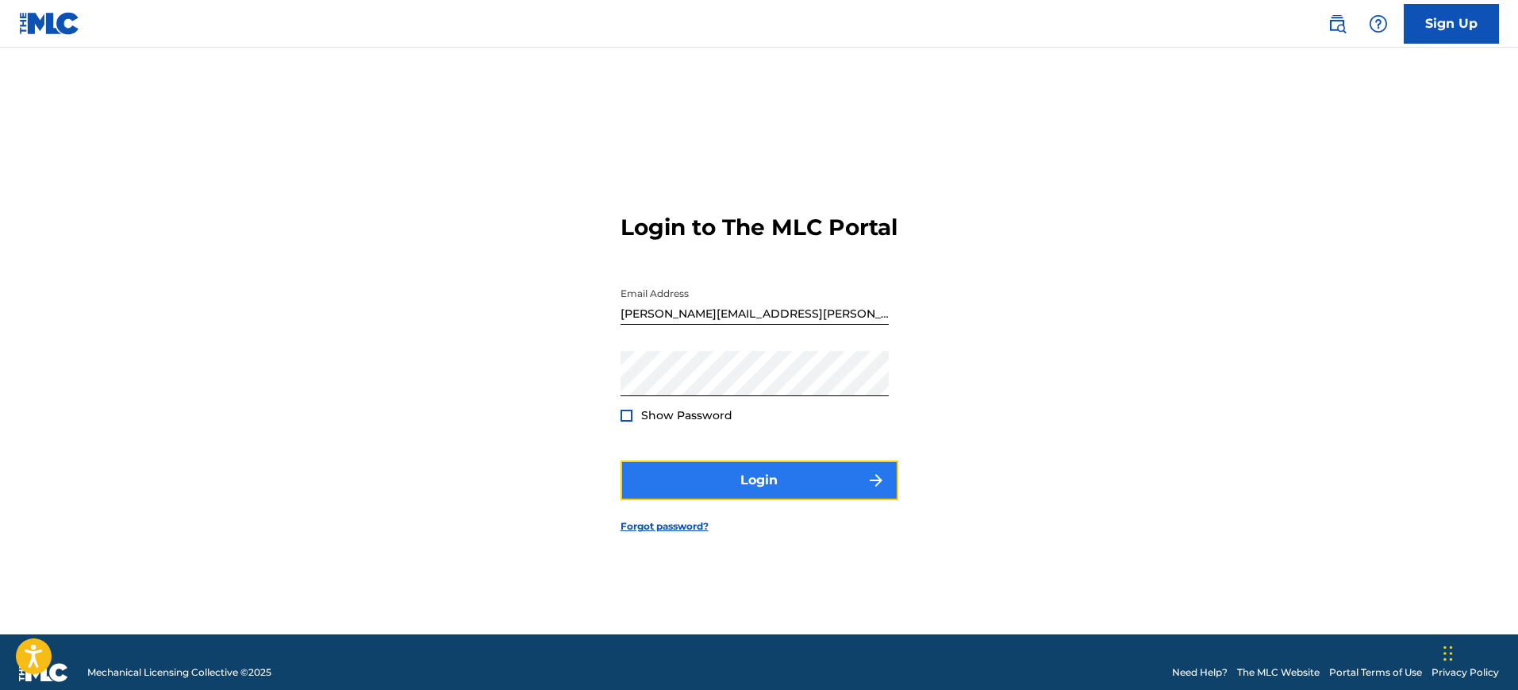 This screenshot has width=1518, height=690. I want to click on div: Arrastrar, so click(1448, 653).